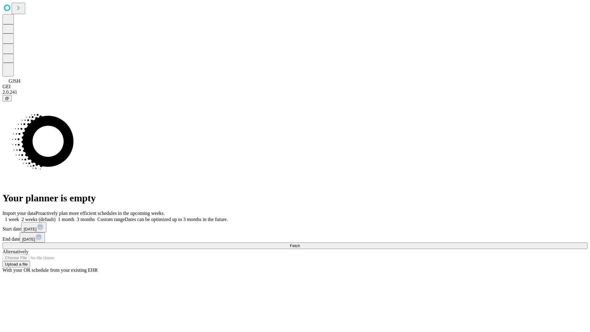 This screenshot has width=590, height=332. What do you see at coordinates (16, 264) in the screenshot?
I see `button: Upload a file` at bounding box center [16, 264].